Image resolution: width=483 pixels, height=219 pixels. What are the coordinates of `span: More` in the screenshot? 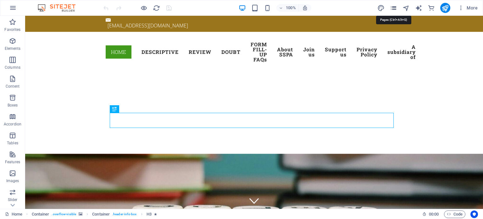 It's located at (468, 8).